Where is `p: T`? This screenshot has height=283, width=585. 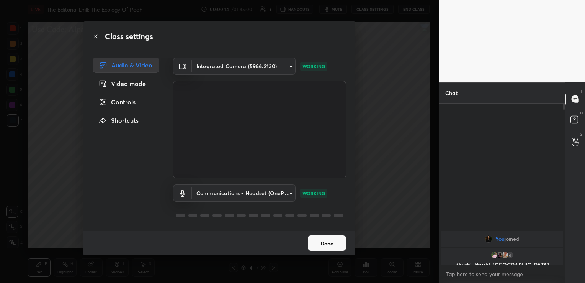
p: T is located at coordinates (582, 91).